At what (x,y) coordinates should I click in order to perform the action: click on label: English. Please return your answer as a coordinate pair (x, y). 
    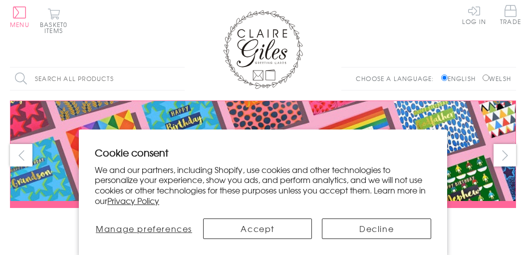
    Looking at the image, I should click on (461, 78).